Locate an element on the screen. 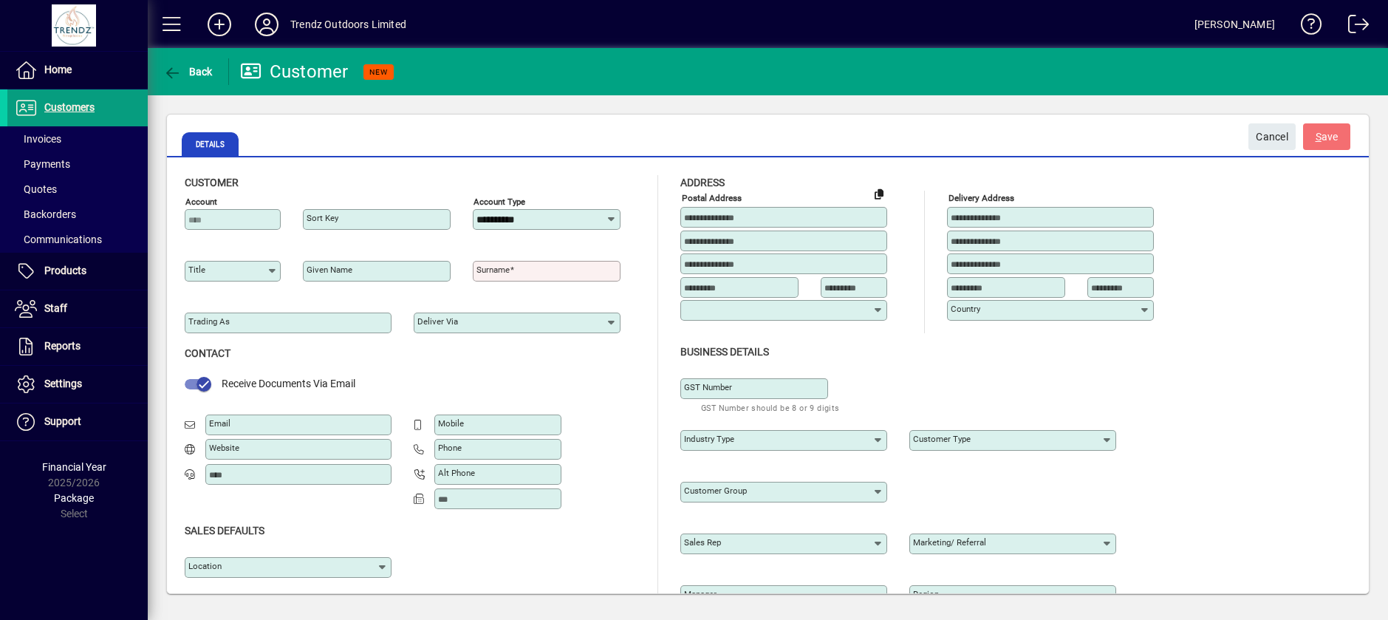  span: Business details is located at coordinates (725, 352).